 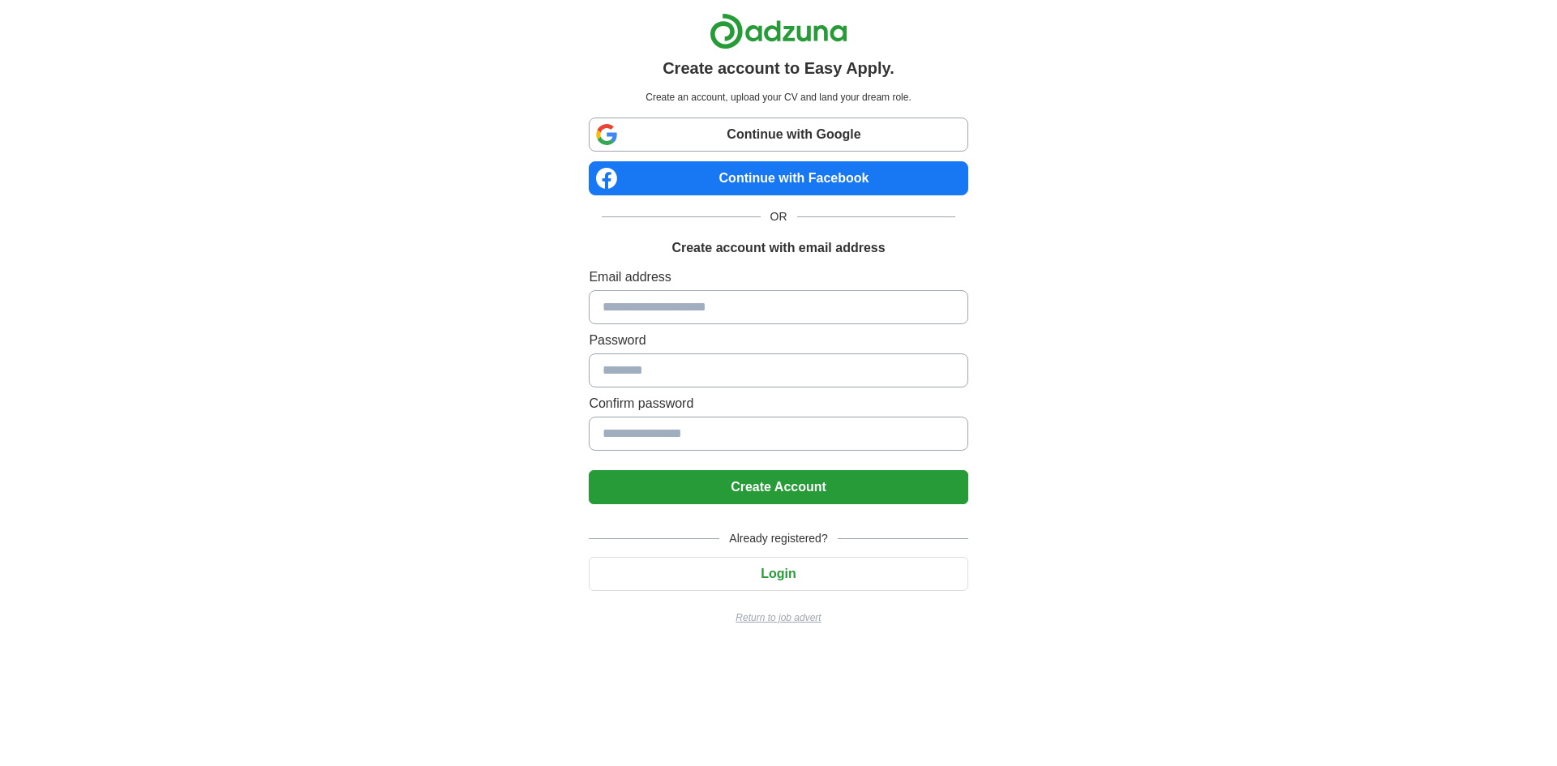 I want to click on label: Password, so click(x=777, y=341).